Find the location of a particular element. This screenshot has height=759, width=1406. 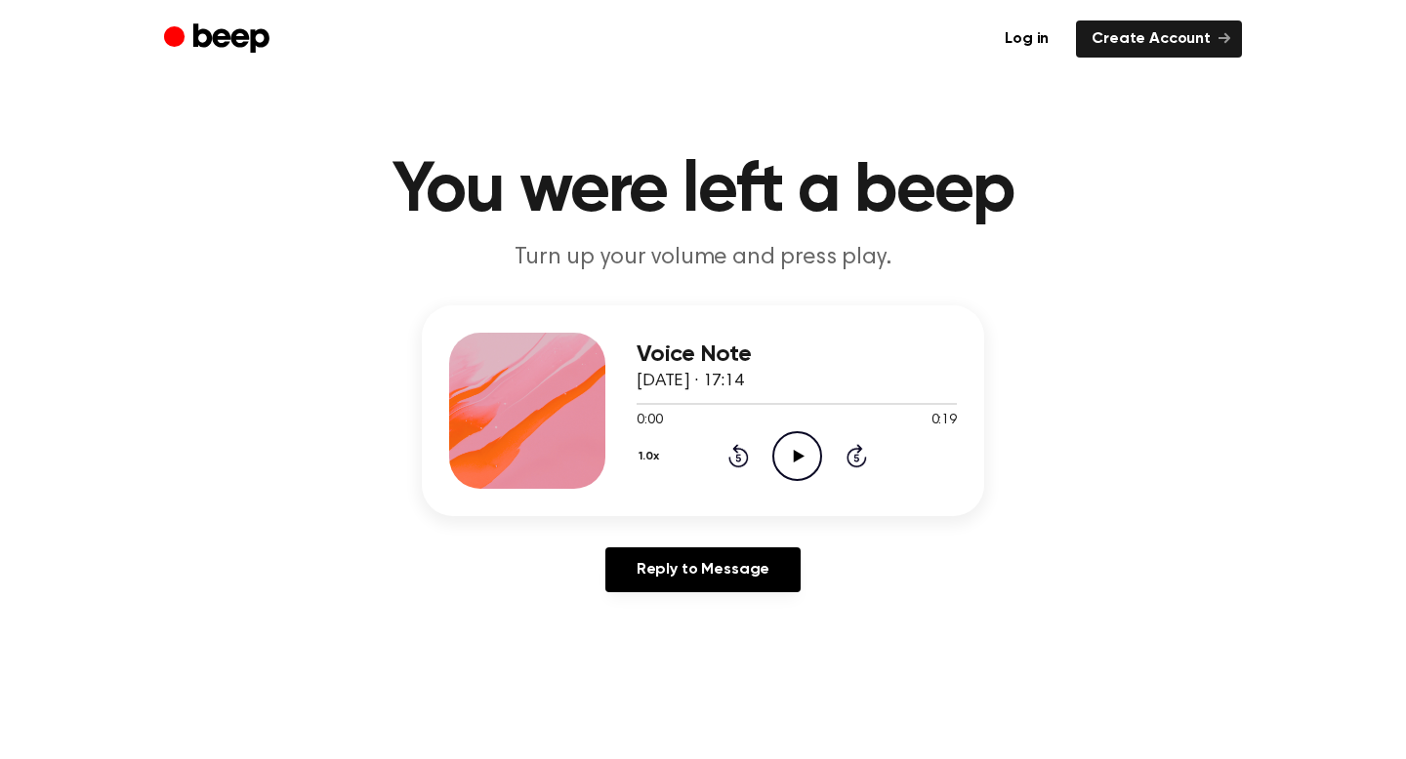

span: 0:00 is located at coordinates (649, 421).